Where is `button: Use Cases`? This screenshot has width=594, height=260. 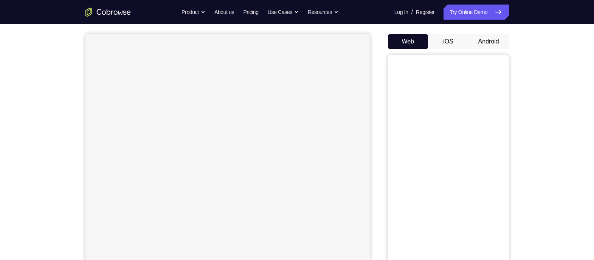 button: Use Cases is located at coordinates (283, 12).